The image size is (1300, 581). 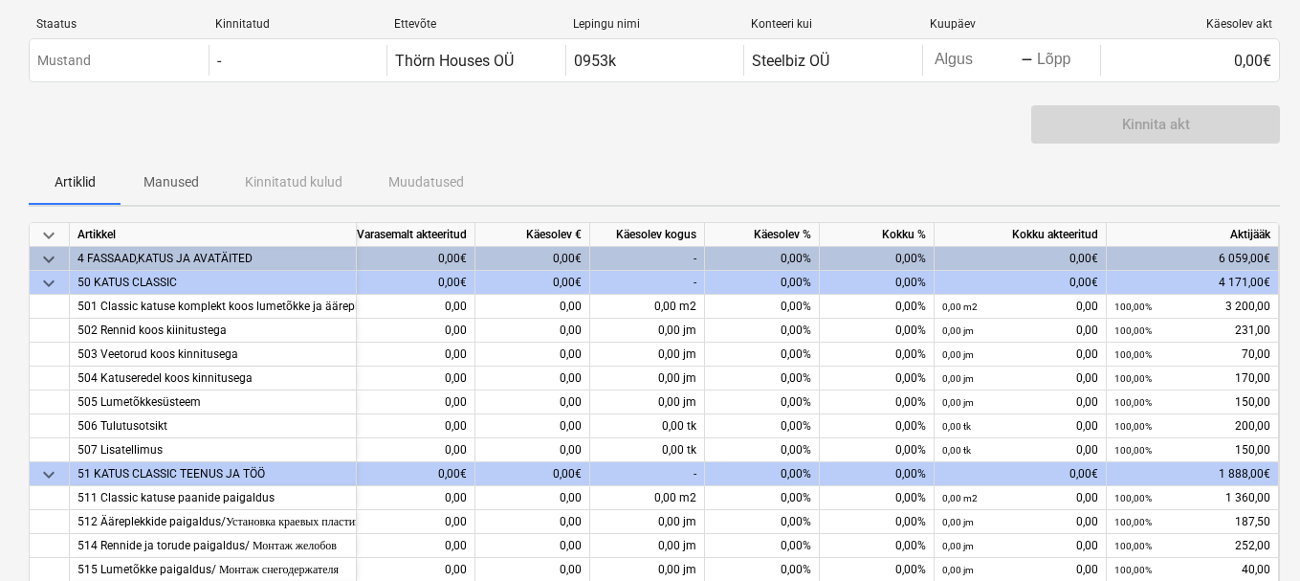 I want to click on div: 504 Katuseredel koos kinnitusega, so click(x=212, y=378).